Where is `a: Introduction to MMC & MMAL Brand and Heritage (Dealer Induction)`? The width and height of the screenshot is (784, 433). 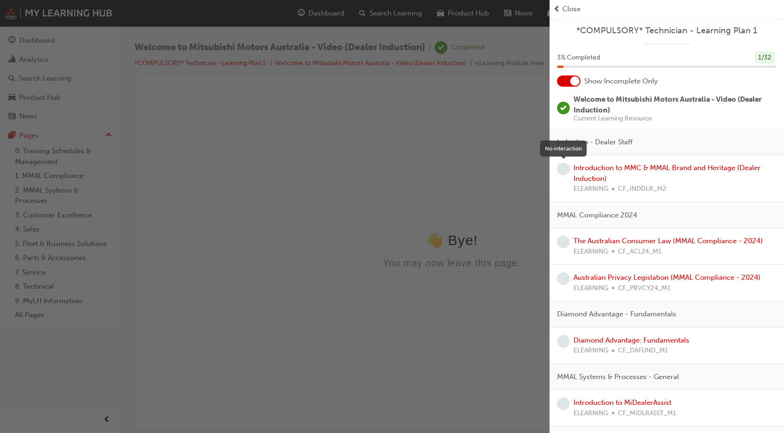
a: Introduction to MMC & MMAL Brand and Heritage (Dealer Induction) is located at coordinates (667, 173).